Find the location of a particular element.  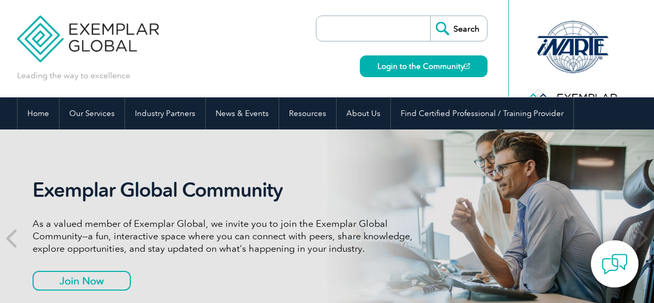

h2: Exemplar Global Community is located at coordinates (227, 190).